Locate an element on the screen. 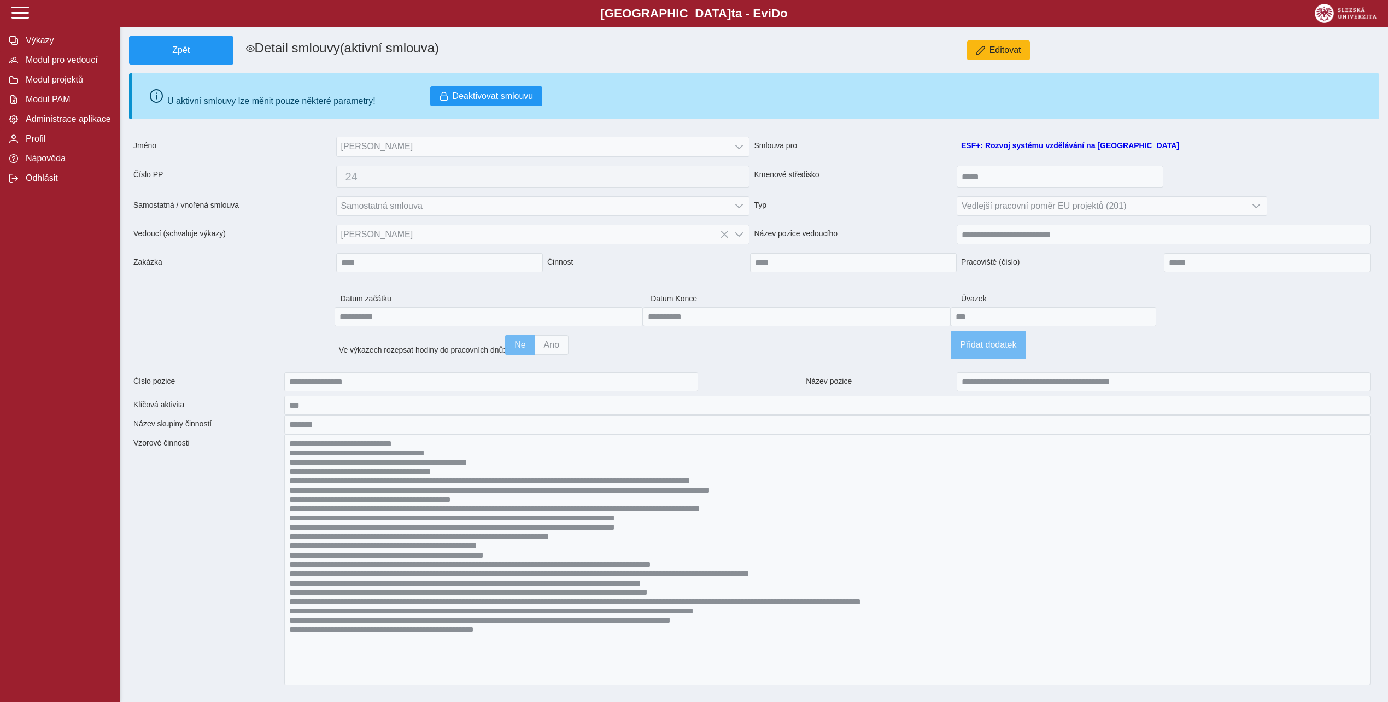  span: Samostatná / vnořená smlouva is located at coordinates (232, 206).